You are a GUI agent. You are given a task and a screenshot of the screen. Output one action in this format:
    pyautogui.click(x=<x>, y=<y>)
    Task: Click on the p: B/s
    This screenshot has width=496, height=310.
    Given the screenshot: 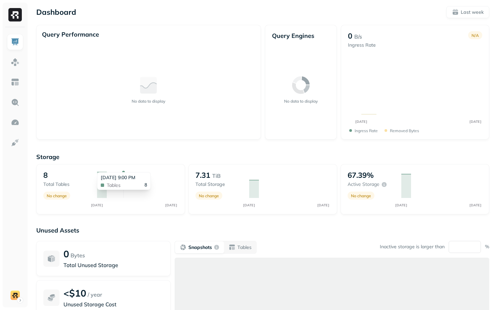 What is the action you would take?
    pyautogui.click(x=358, y=37)
    